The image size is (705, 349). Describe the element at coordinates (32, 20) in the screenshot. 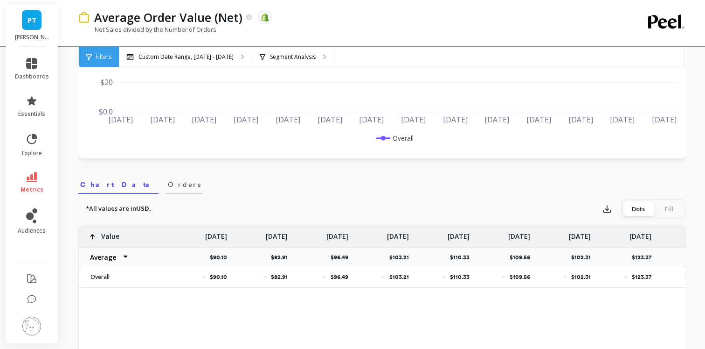

I see `span: PT` at that location.